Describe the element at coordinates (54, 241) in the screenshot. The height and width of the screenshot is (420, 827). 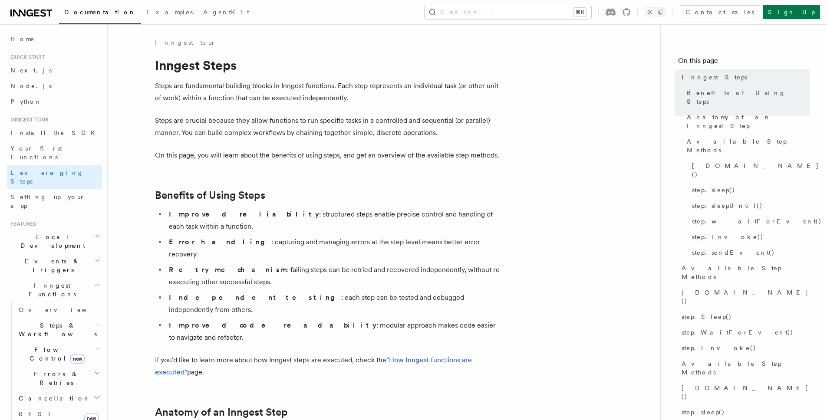
I see `button: Local Development` at that location.